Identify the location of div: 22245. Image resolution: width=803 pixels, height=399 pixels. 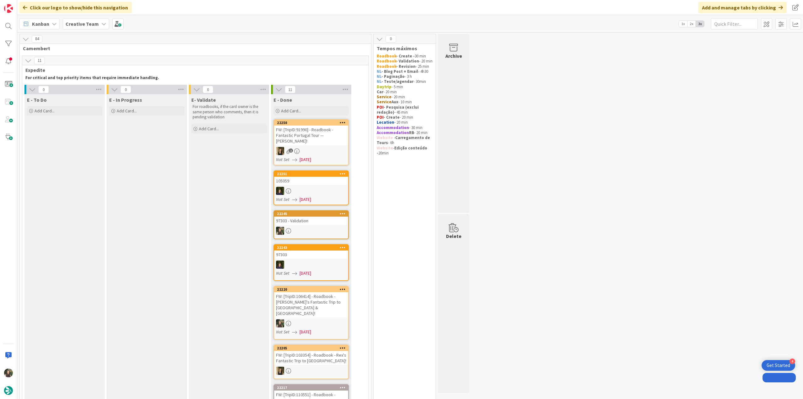
(311, 214).